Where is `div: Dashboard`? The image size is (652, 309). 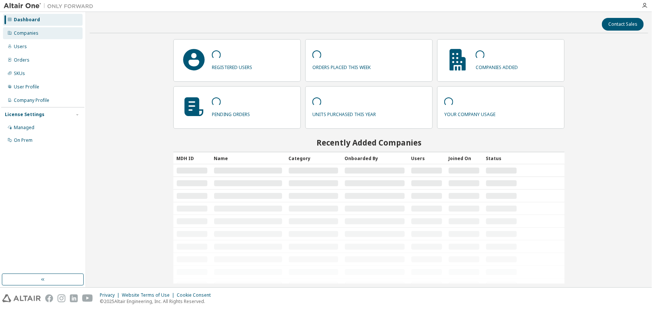 div: Dashboard is located at coordinates (27, 20).